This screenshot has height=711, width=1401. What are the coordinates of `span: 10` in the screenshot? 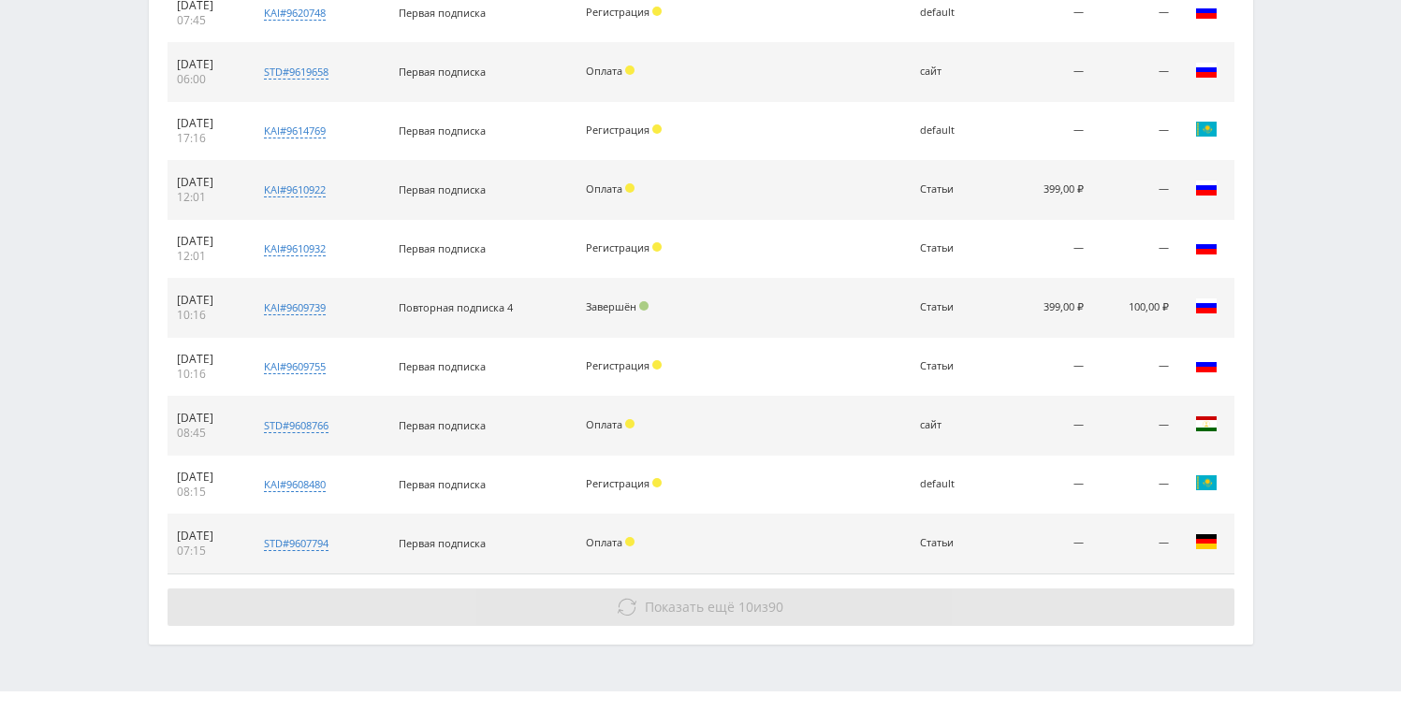 It's located at (746, 606).